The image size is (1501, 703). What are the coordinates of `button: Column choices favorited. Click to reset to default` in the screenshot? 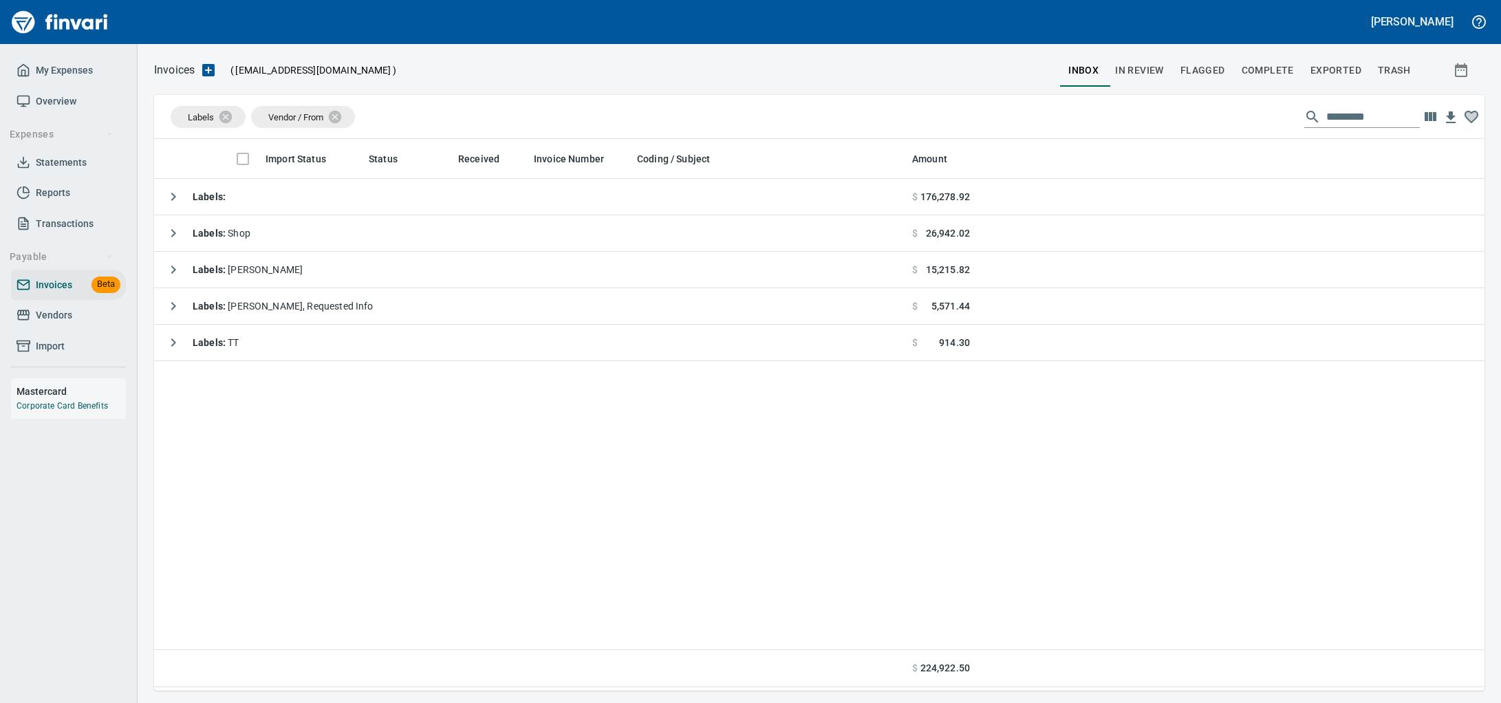 It's located at (1471, 117).